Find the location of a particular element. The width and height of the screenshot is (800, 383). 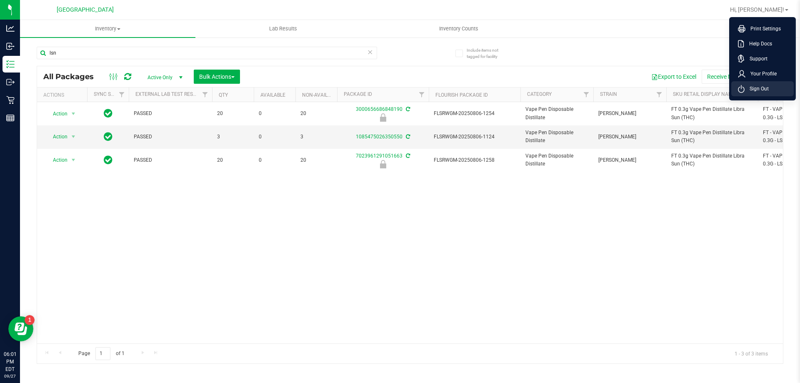

inline-svg: Retail is located at coordinates (10, 100).